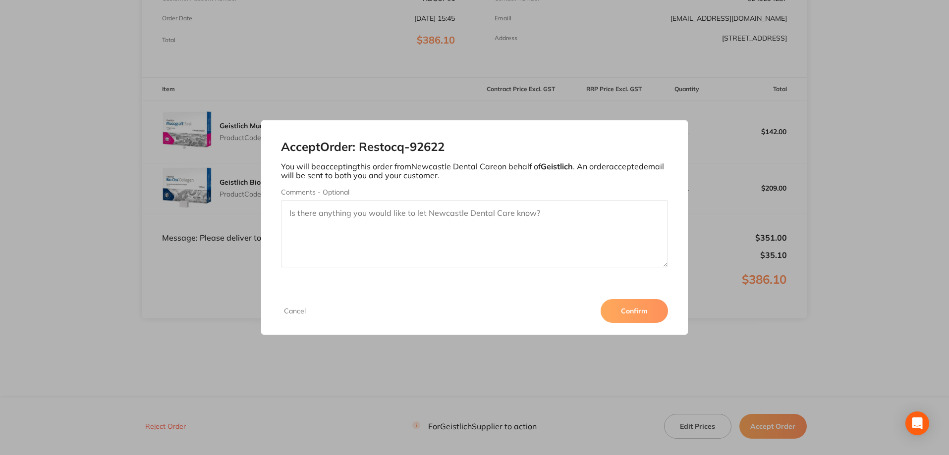  I want to click on button: Confirm, so click(634, 311).